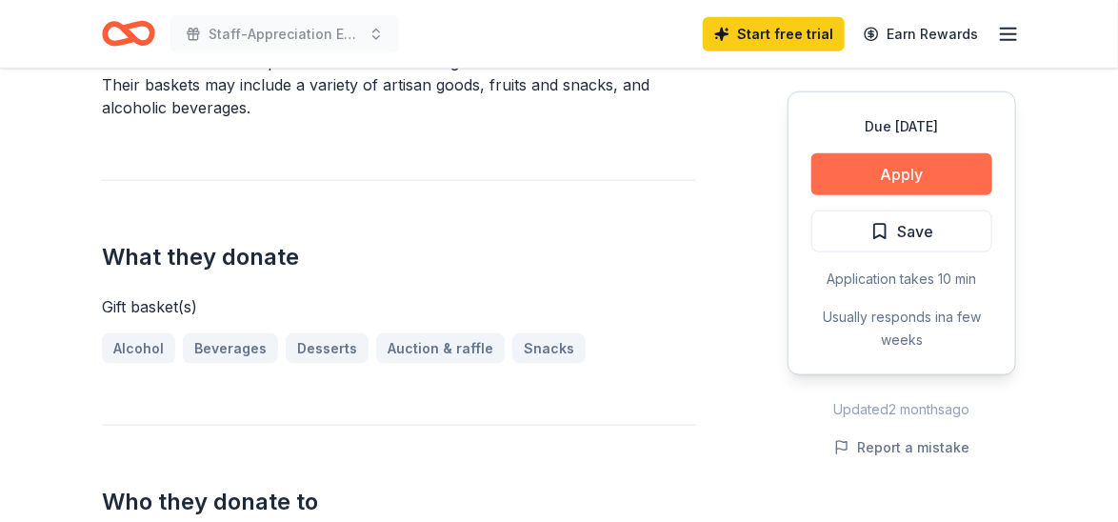 Image resolution: width=1118 pixels, height=522 pixels. Describe the element at coordinates (902, 410) in the screenshot. I see `div: Updated 2 months ago` at that location.